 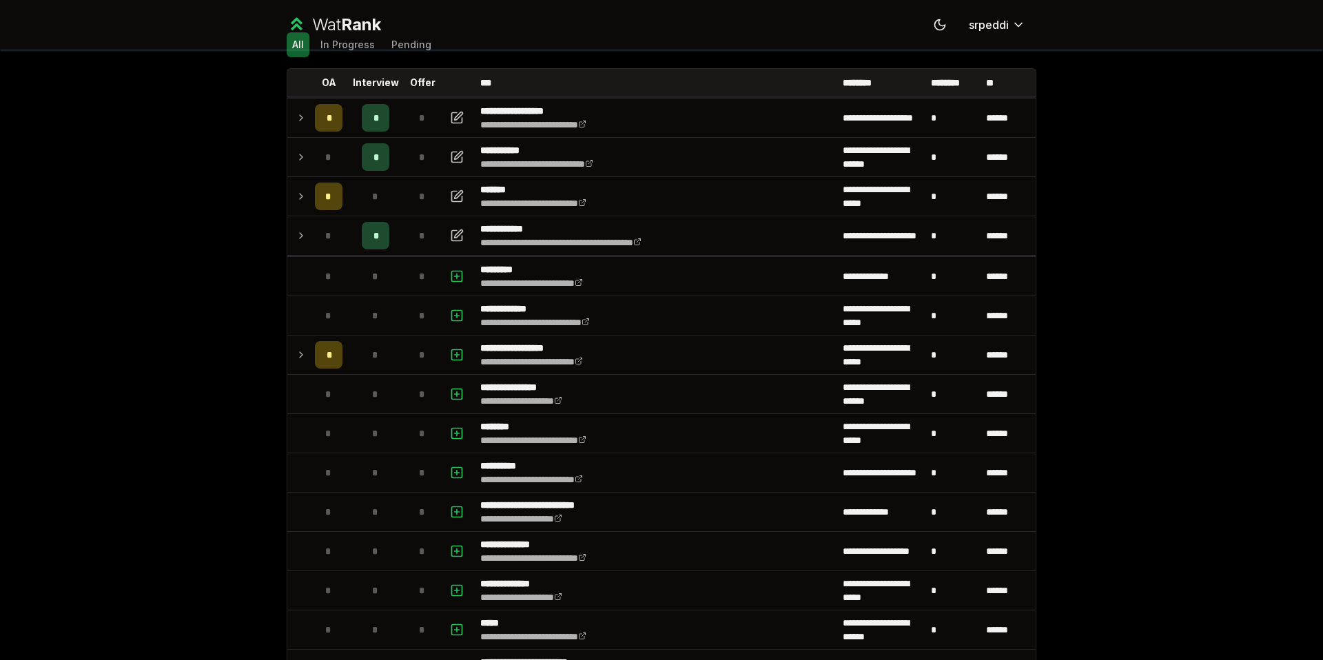 I want to click on p: OA, so click(x=329, y=83).